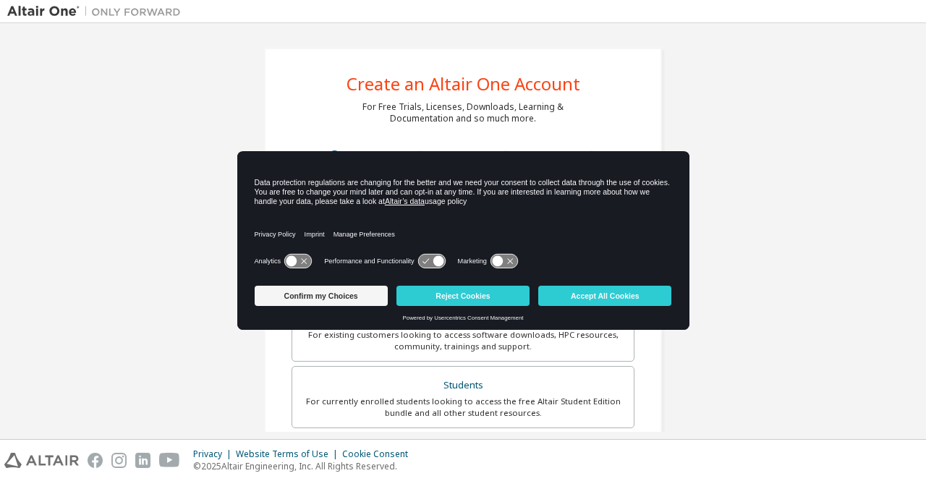 This screenshot has height=481, width=926. Describe the element at coordinates (379, 454) in the screenshot. I see `div: Cookie Consent` at that location.